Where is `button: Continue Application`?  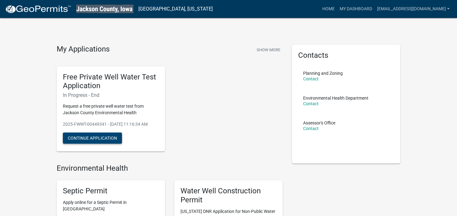 button: Continue Application is located at coordinates (92, 138).